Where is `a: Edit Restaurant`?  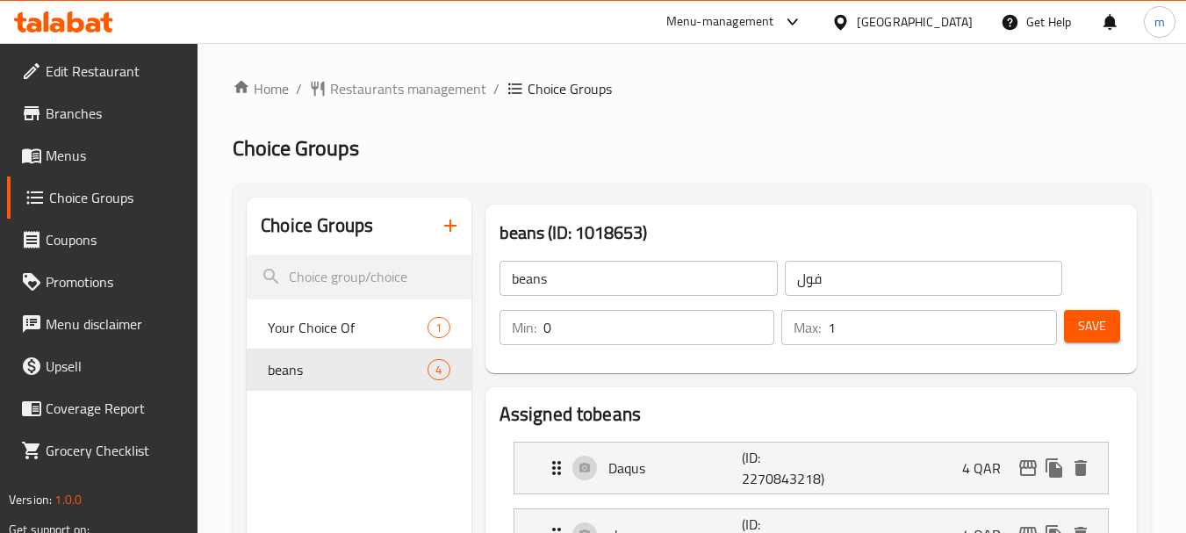
a: Edit Restaurant is located at coordinates (103, 71).